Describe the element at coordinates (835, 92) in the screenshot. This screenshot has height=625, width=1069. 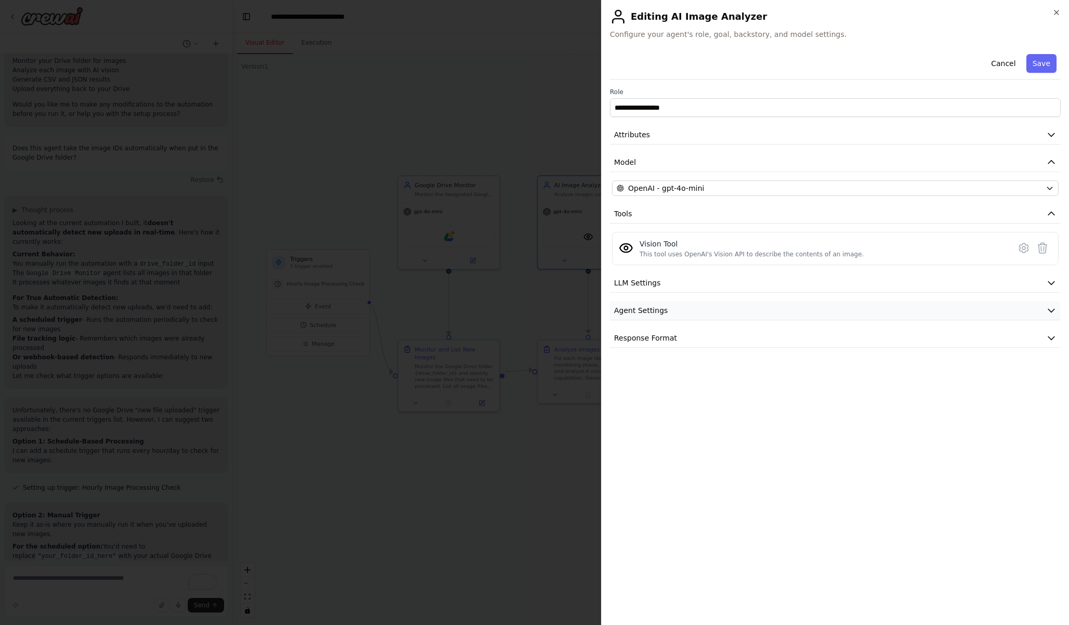
I see `label: Role` at that location.